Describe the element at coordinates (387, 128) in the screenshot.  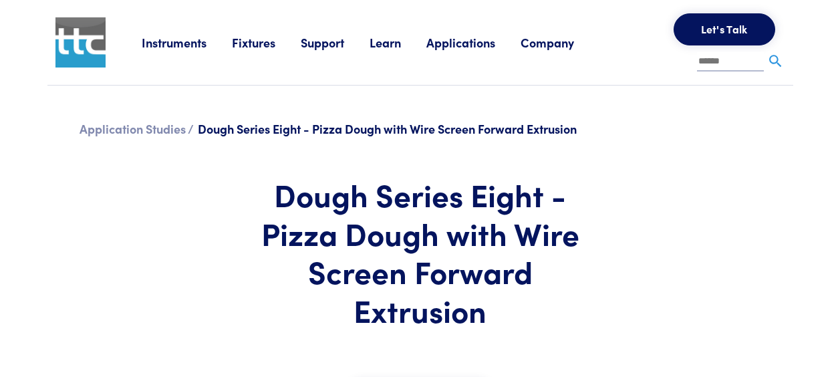
I see `span: Dough Series Eight - Pizza Dough with Wire Screen Forward Extrusion` at that location.